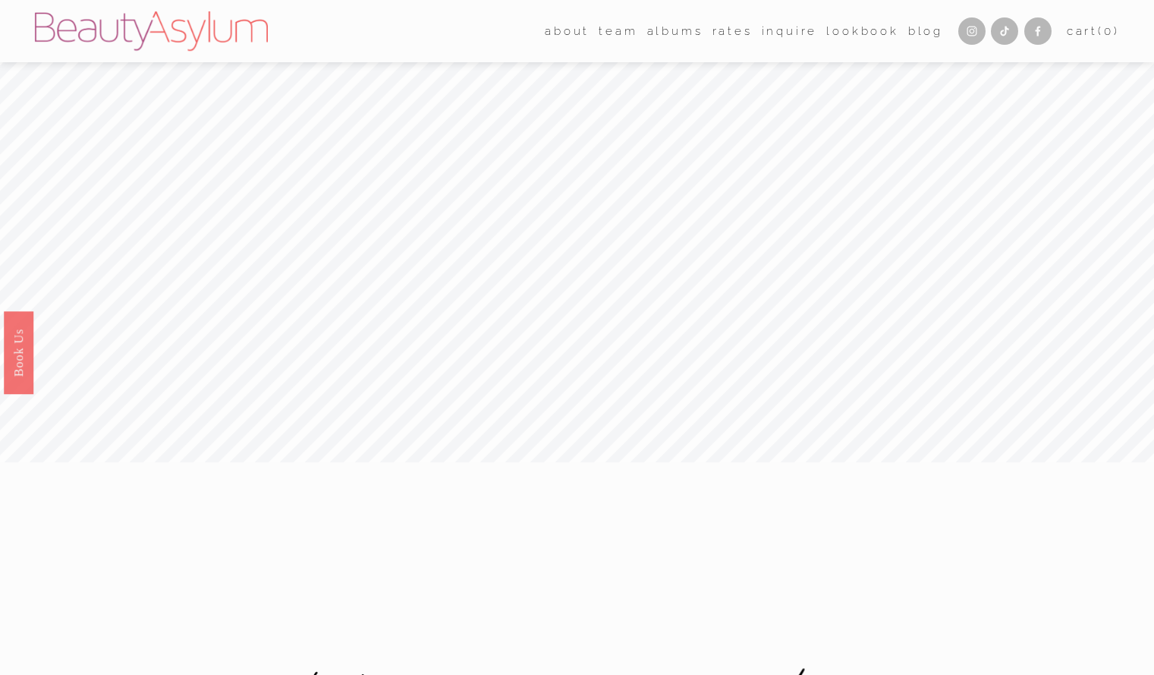  I want to click on a: Facebook, so click(1038, 31).